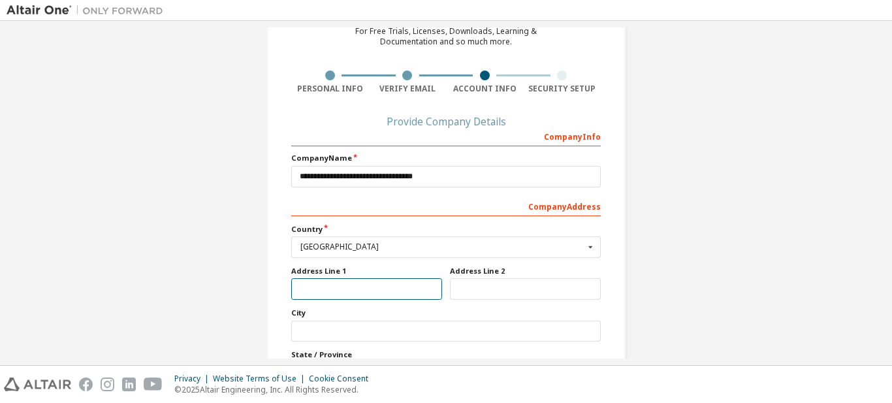 This screenshot has width=892, height=403. I want to click on img: instagram.svg, so click(107, 384).